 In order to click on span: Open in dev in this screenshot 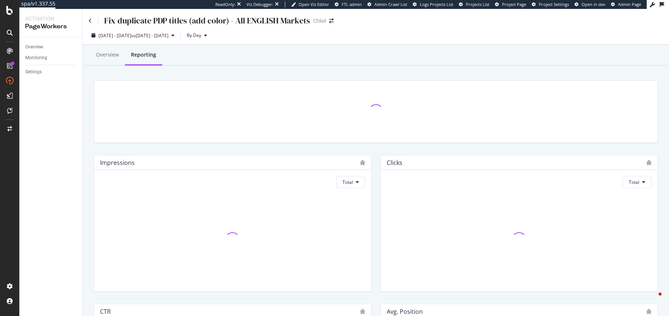, I will do `click(593, 4)`.